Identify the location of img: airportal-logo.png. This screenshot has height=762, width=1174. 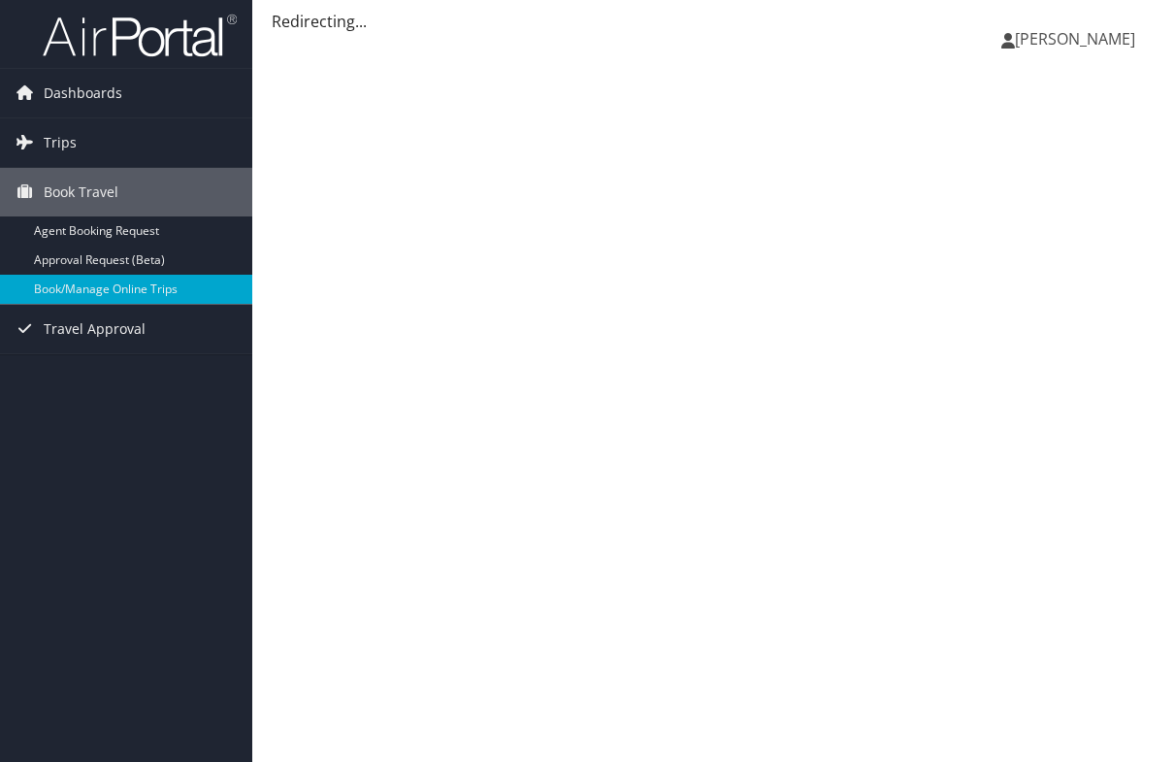
(140, 35).